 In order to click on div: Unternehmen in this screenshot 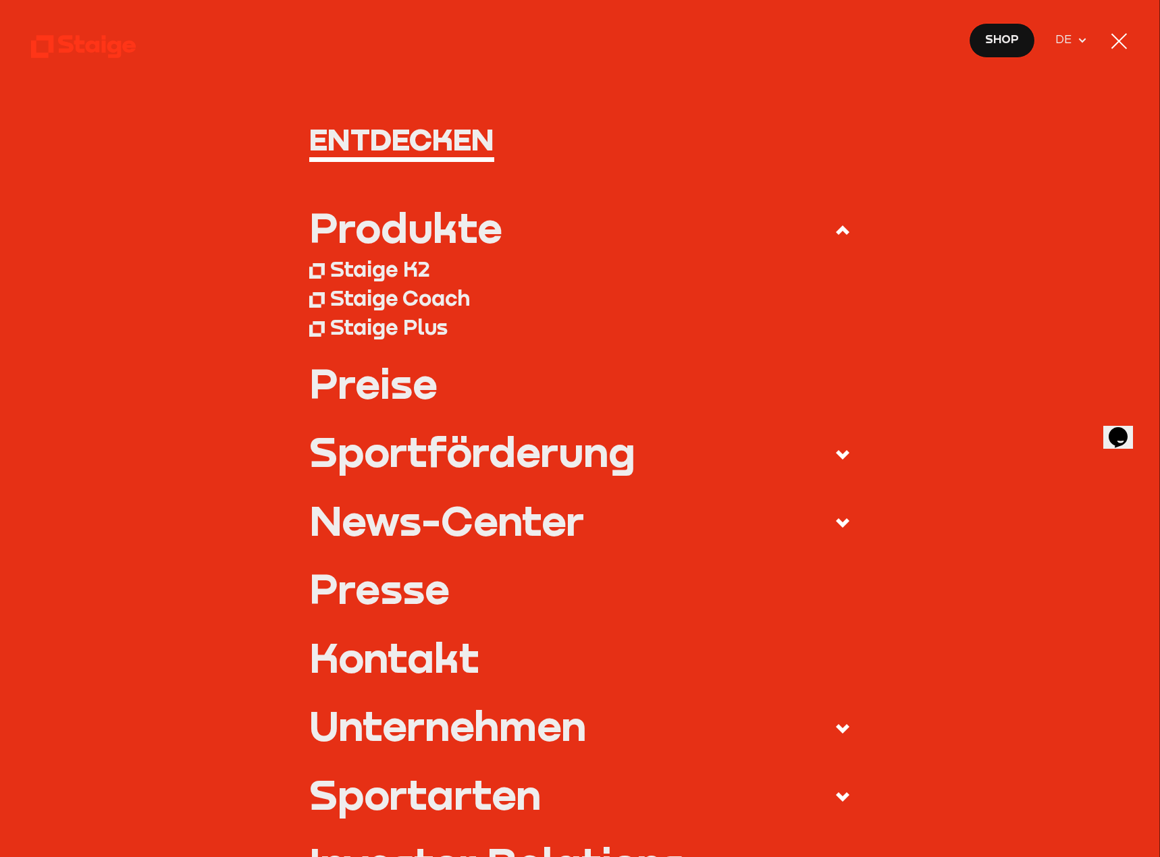, I will do `click(447, 725)`.